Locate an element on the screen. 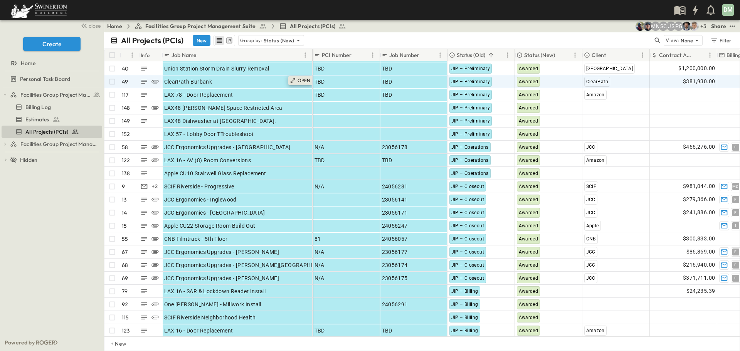 The width and height of the screenshot is (740, 351). span: ClearPath Burbank is located at coordinates (188, 82).